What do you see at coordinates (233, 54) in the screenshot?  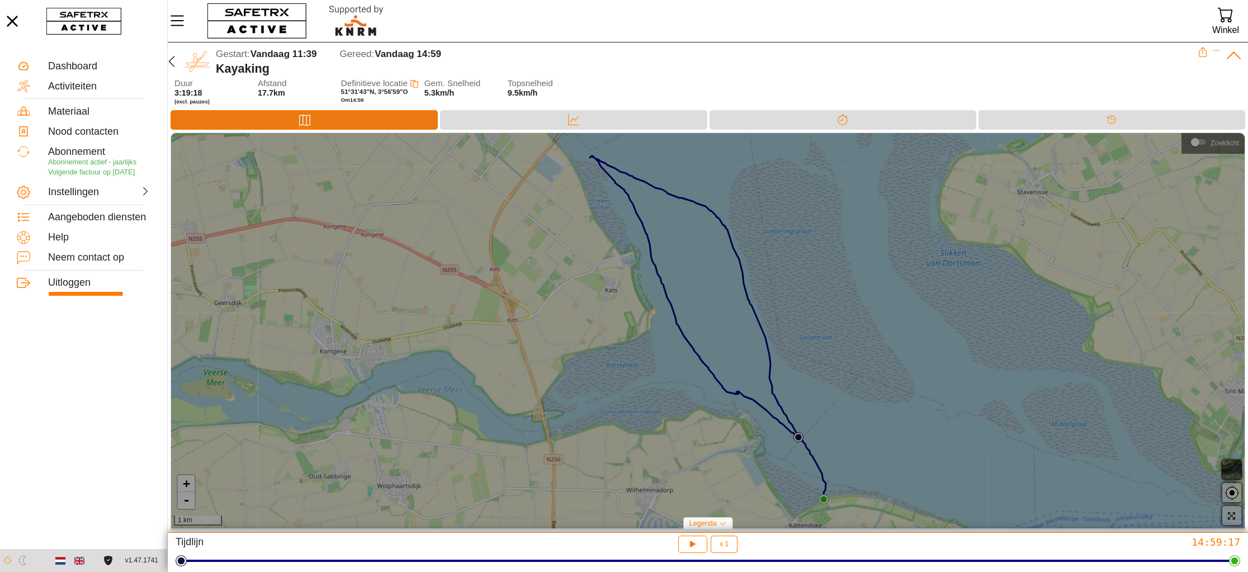 I see `span: Gestart:` at bounding box center [233, 54].